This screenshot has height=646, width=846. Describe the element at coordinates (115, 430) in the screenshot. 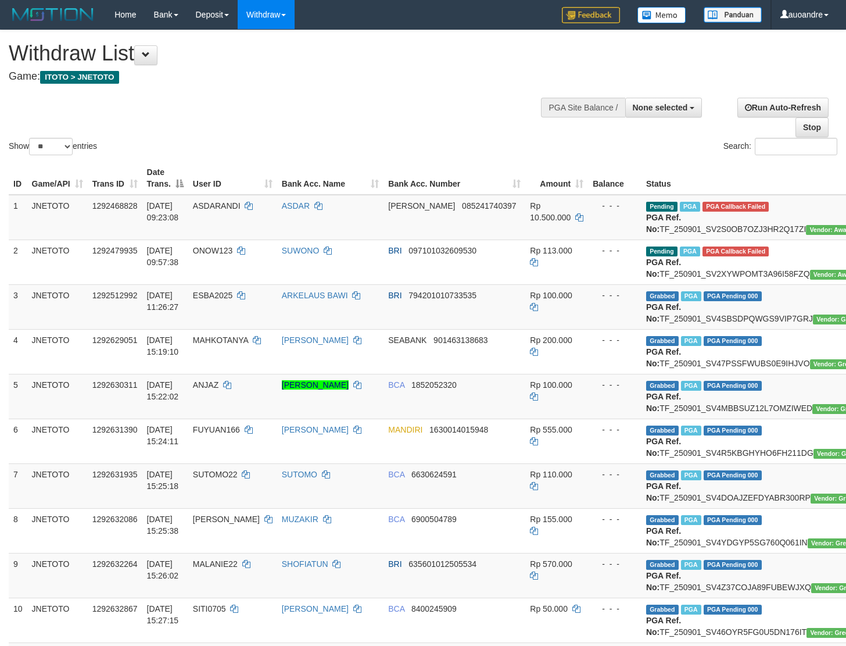

I see `span: 1292631390` at that location.